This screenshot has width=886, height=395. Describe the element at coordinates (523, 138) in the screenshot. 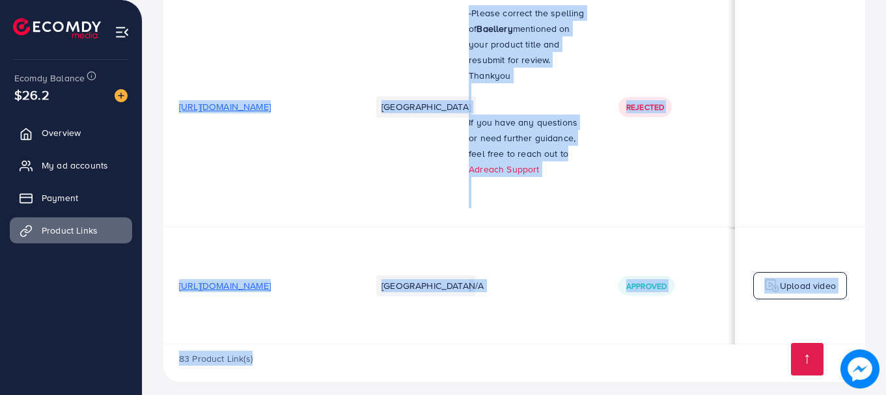

I see `span: If you have any questions or need further guidance, feel free to reach out to` at that location.